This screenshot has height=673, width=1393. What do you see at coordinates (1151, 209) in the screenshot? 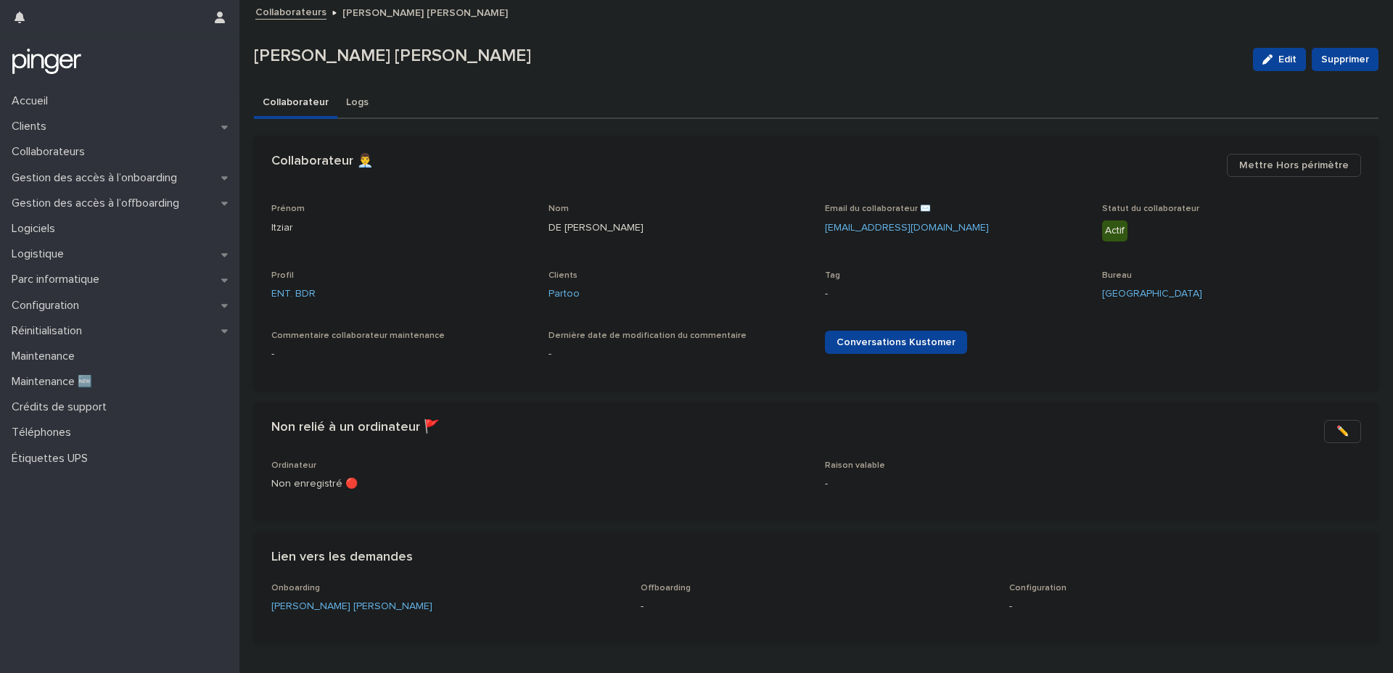
I see `span: Statut du collaborateur` at bounding box center [1151, 209].